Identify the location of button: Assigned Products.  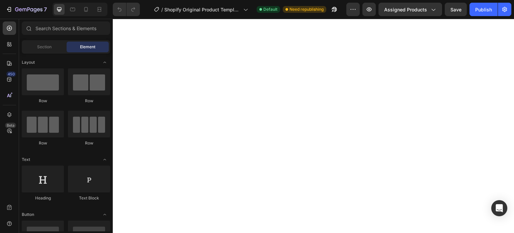
(411, 9).